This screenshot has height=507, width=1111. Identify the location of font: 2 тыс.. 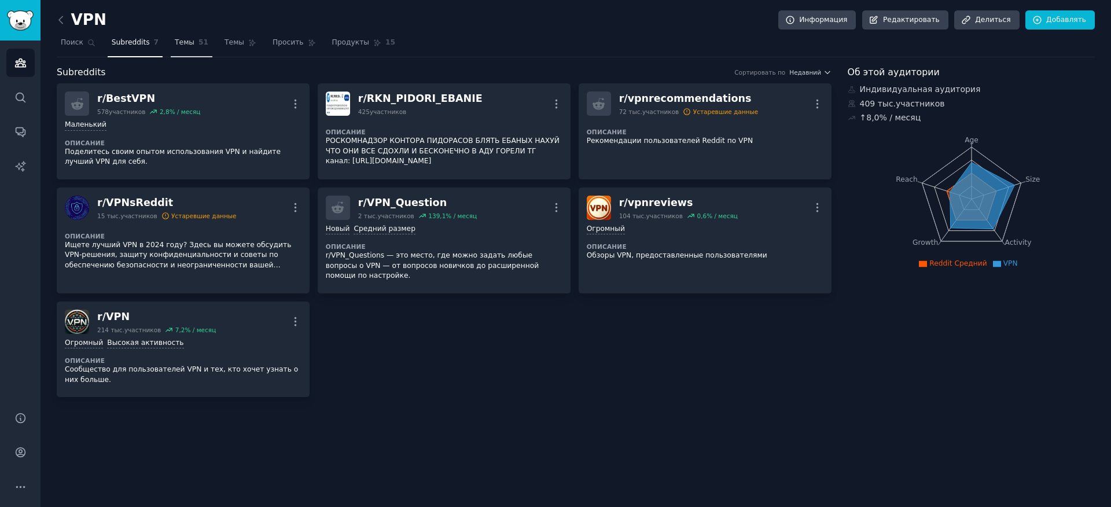
(368, 216).